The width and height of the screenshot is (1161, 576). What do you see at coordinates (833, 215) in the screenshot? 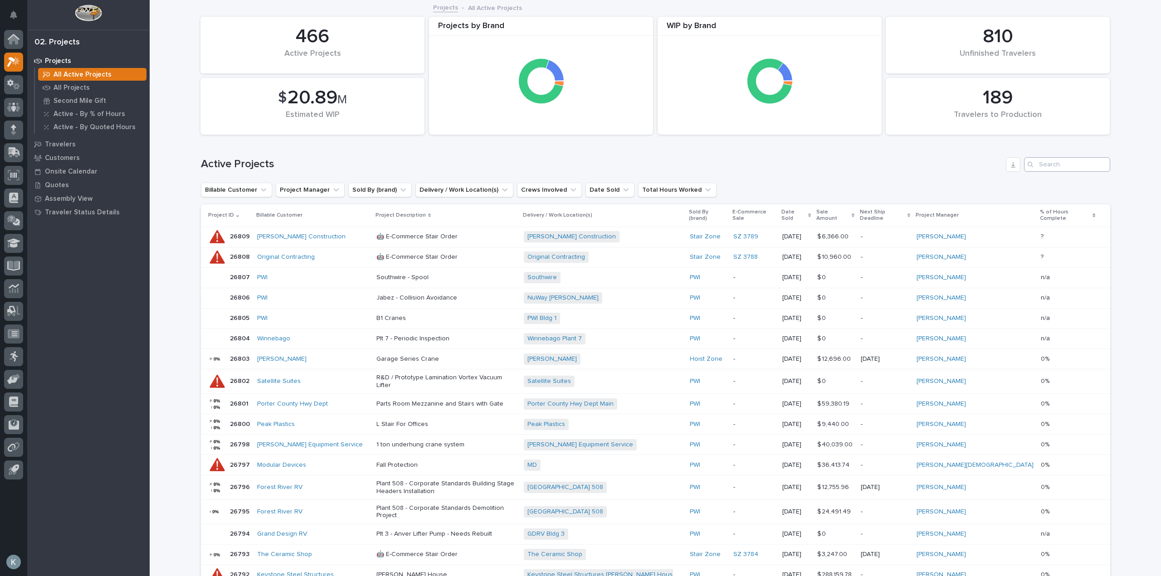
I see `p: Sale Amount` at bounding box center [833, 215].